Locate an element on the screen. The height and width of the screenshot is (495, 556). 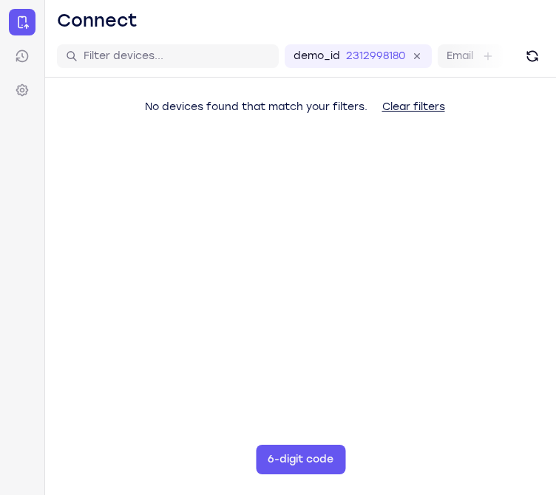
button: 6-digit code is located at coordinates (300, 459).